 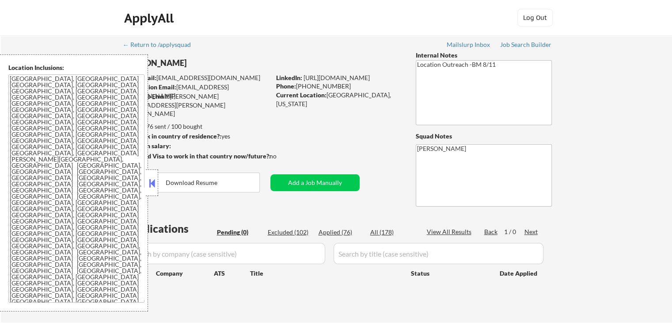 What do you see at coordinates (76, 68) in the screenshot?
I see `div: Location Inclusions:` at bounding box center [76, 68].